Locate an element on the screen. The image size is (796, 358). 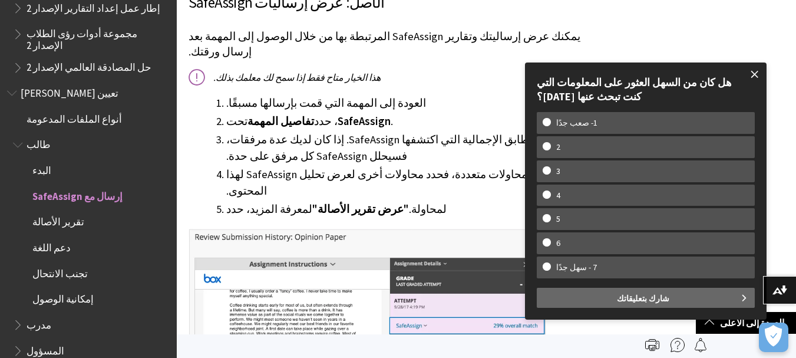
font: طالب is located at coordinates (38, 144).